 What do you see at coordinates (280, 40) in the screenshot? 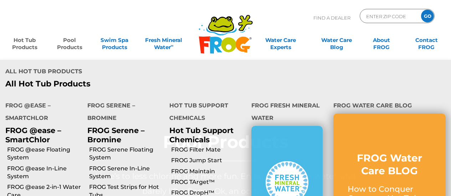
I see `a: Water CareExperts` at bounding box center [280, 40].